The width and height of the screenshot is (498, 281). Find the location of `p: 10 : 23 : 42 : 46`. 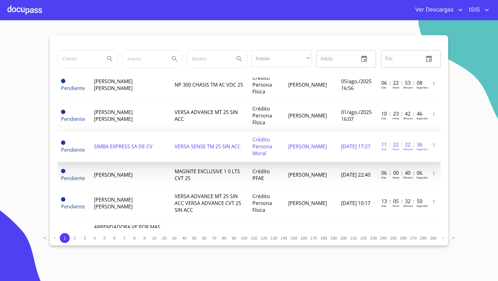

p: 10 : 23 : 42 : 46 is located at coordinates (402, 114).